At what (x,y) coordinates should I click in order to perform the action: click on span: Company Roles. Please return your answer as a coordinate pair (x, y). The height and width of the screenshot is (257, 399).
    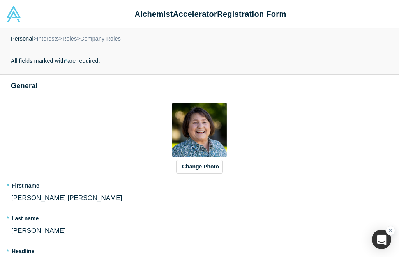
    Looking at the image, I should click on (100, 39).